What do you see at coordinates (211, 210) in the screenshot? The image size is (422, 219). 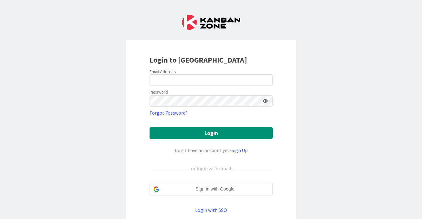 I see `a: Login with SSO` at bounding box center [211, 210].